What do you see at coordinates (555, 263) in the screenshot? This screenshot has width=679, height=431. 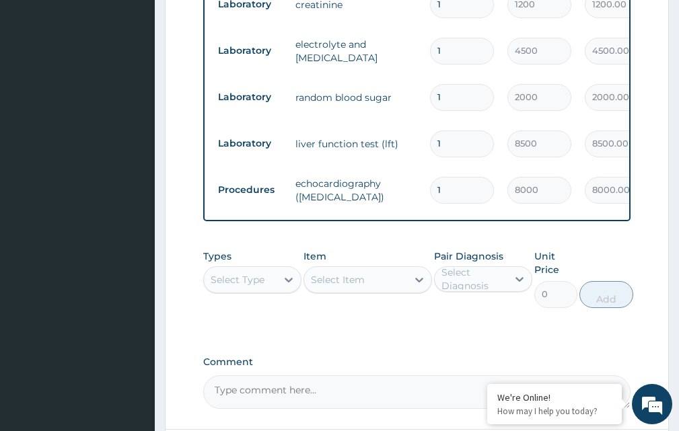 I see `label: Unit Price` at bounding box center [555, 263].